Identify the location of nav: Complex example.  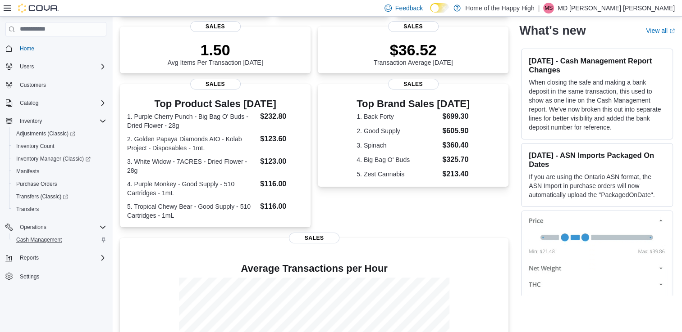
(56, 173).